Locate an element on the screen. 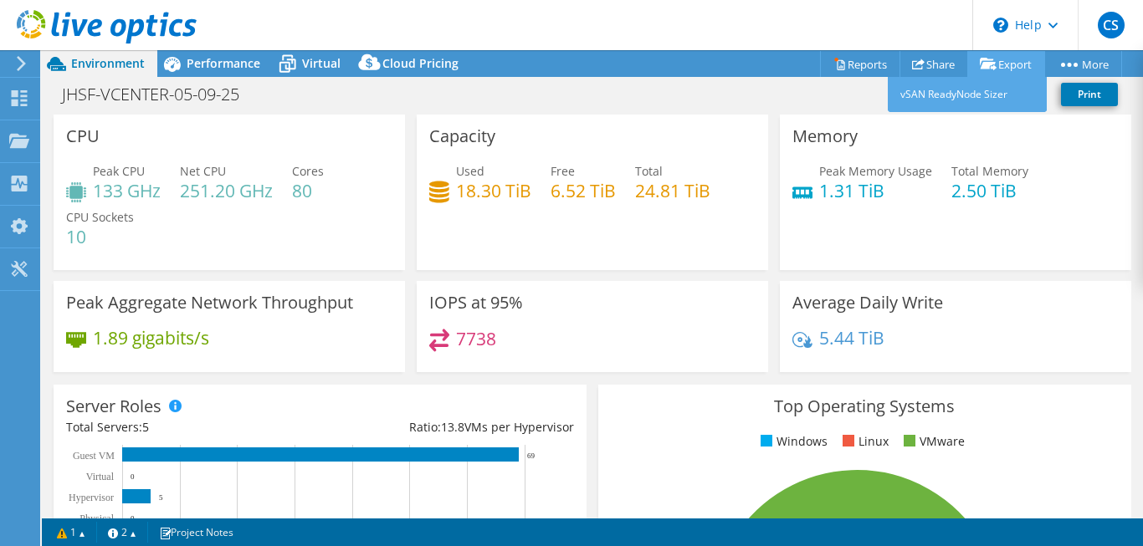 This screenshot has height=546, width=1143. span: Virtual is located at coordinates (321, 63).